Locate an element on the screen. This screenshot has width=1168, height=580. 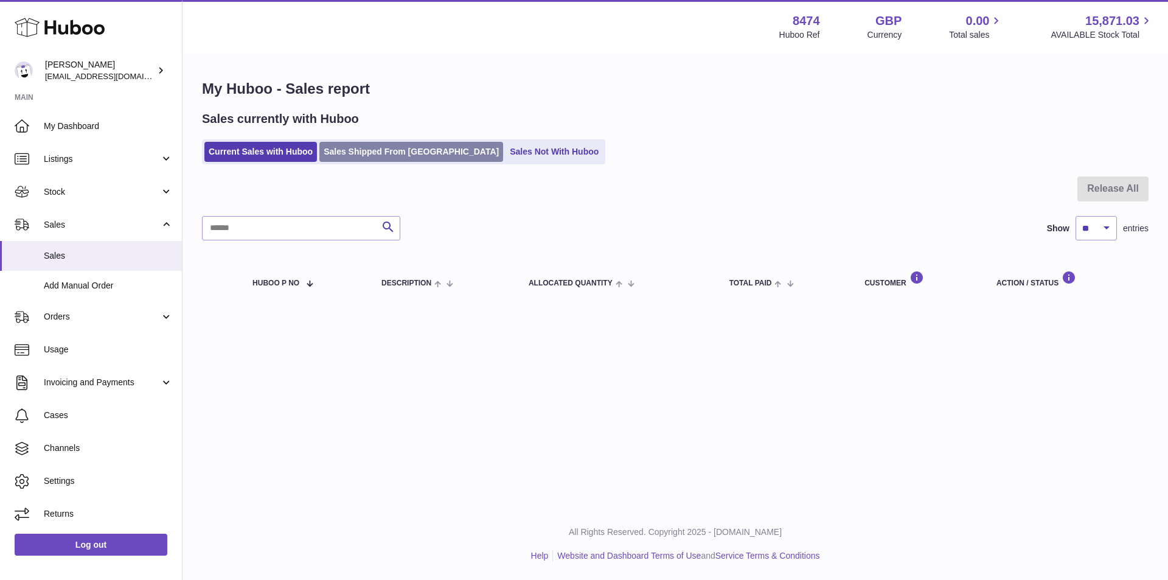
span: My Dashboard is located at coordinates (108, 126).